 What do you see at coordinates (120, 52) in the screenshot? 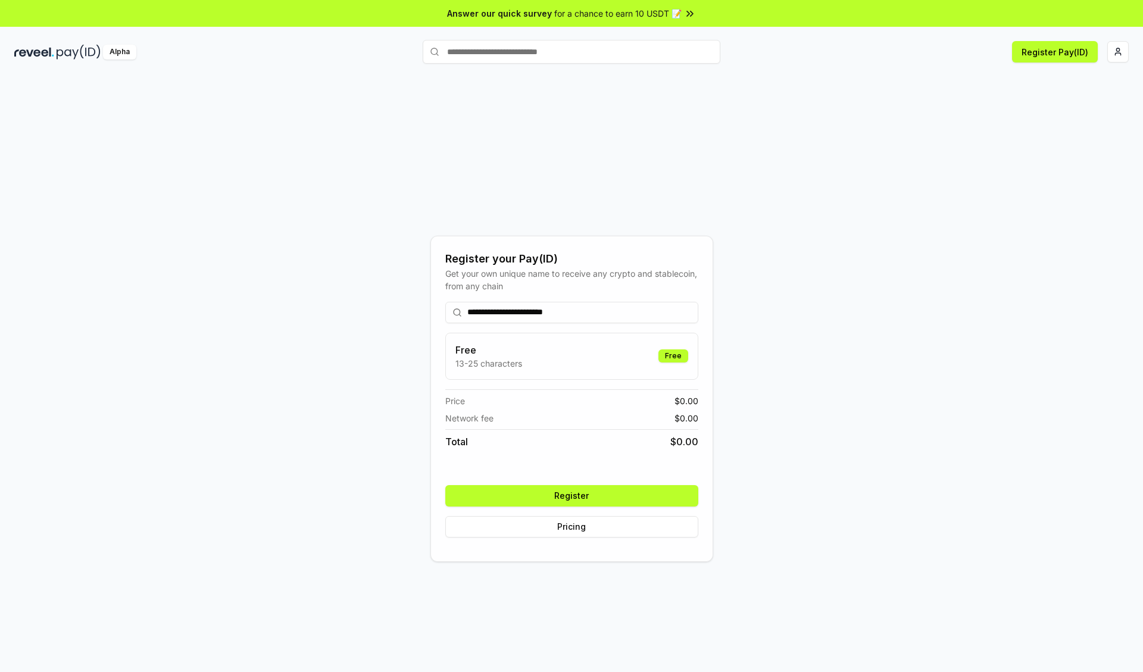
I see `div: Alpha` at bounding box center [120, 52].